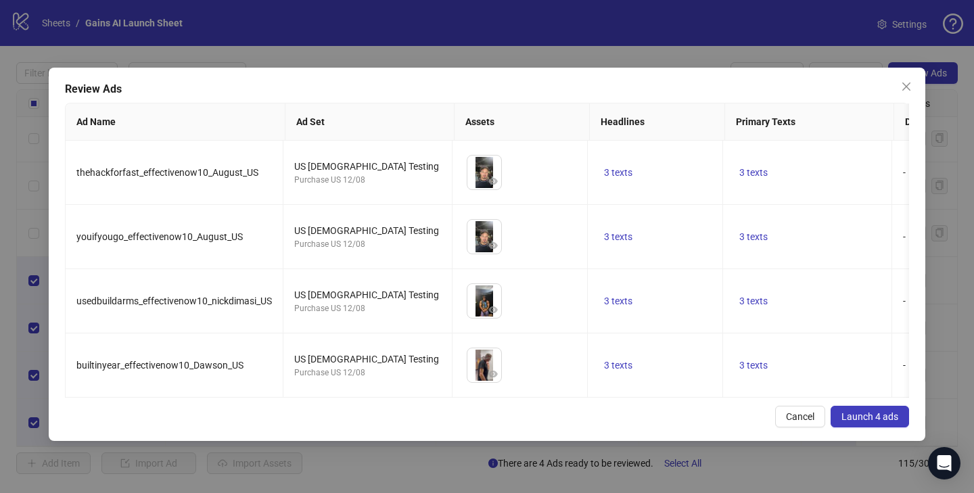 Image resolution: width=974 pixels, height=493 pixels. What do you see at coordinates (522, 122) in the screenshot?
I see `th: Assets` at bounding box center [522, 122].